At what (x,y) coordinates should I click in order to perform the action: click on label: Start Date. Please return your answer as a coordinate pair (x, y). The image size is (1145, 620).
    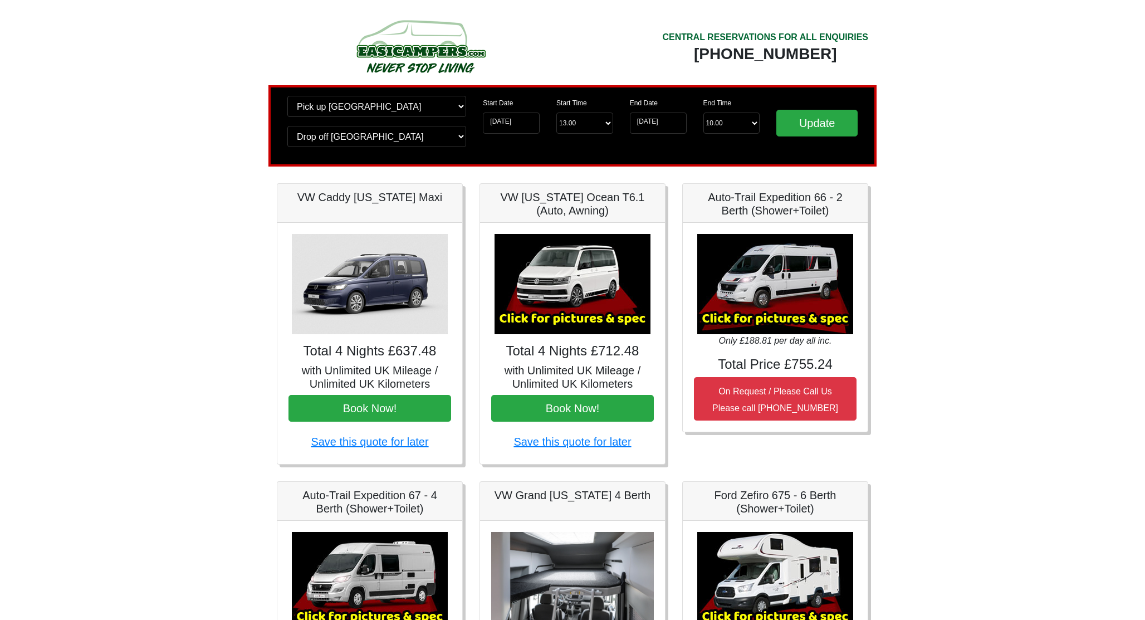
    Looking at the image, I should click on (498, 103).